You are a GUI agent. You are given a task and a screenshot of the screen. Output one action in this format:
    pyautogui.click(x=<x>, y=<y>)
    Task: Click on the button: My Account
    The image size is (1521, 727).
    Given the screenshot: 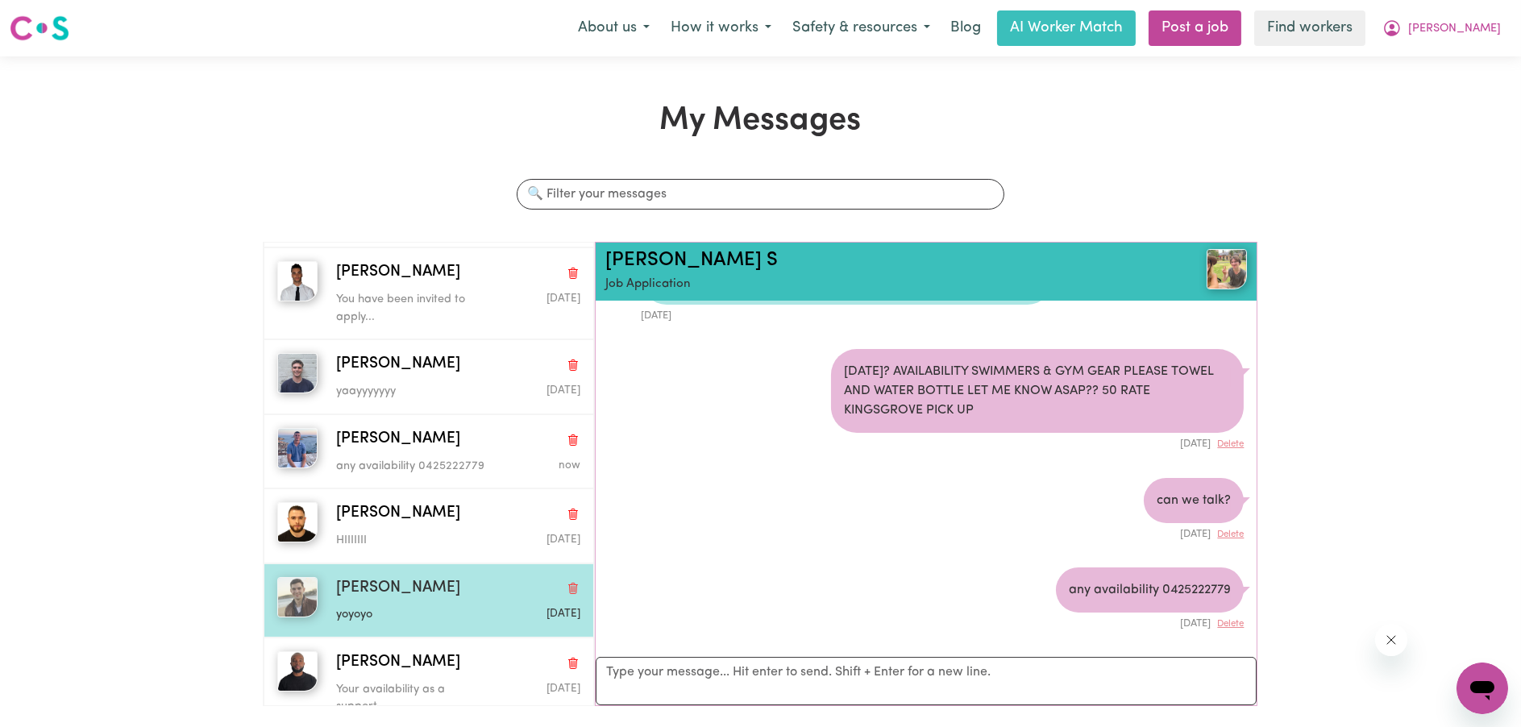 What is the action you would take?
    pyautogui.click(x=1441, y=28)
    